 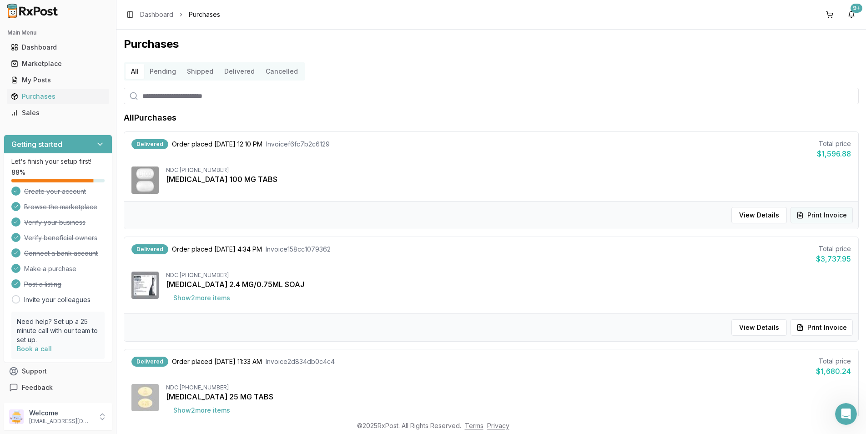 I want to click on button: Help, so click(x=152, y=302).